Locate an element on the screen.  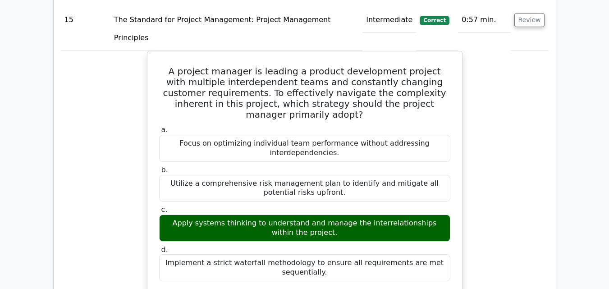
div: Implement a strict waterfall methodology to ensure all requirements are met sequentially. is located at coordinates (305, 268).